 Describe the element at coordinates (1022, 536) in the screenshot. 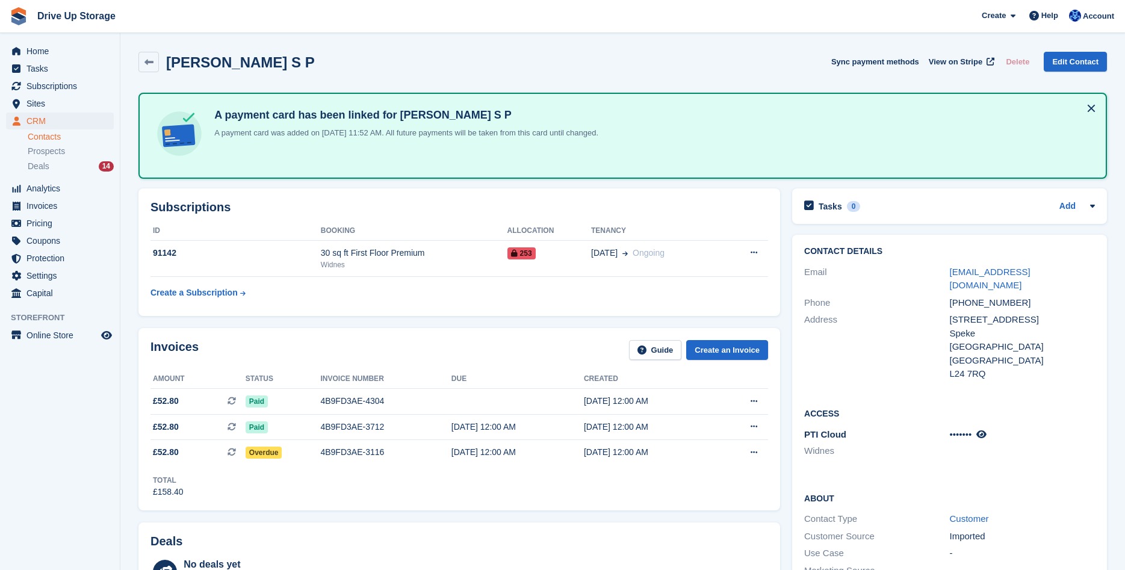

I see `div: Imported` at that location.